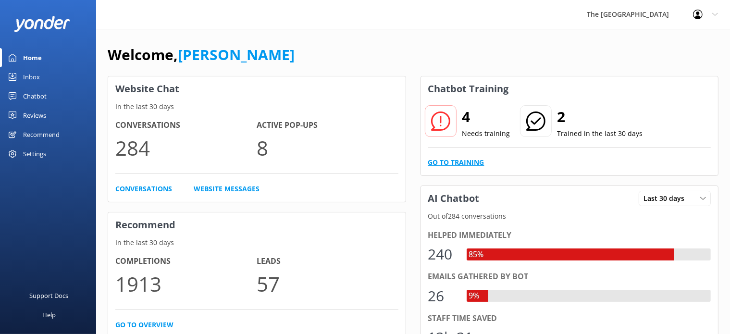  I want to click on div: Helped immediately, so click(570, 236).